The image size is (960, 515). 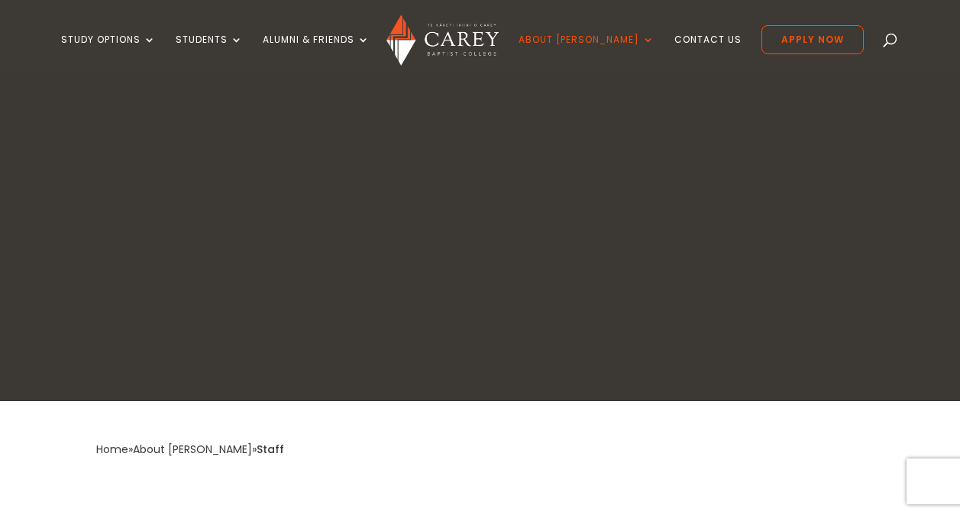 I want to click on a: Students, so click(x=209, y=52).